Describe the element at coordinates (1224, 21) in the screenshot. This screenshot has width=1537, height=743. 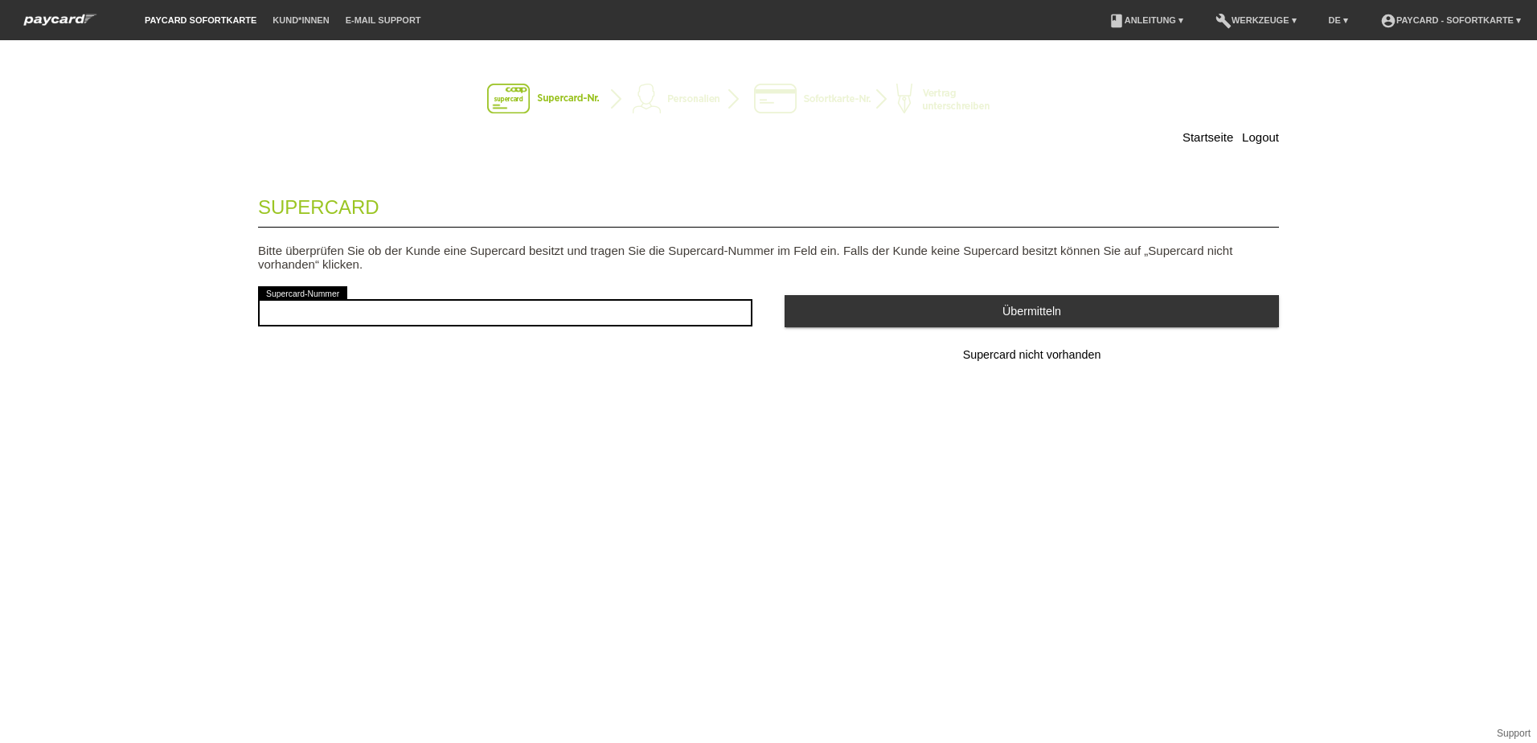
I see `i: build` at that location.